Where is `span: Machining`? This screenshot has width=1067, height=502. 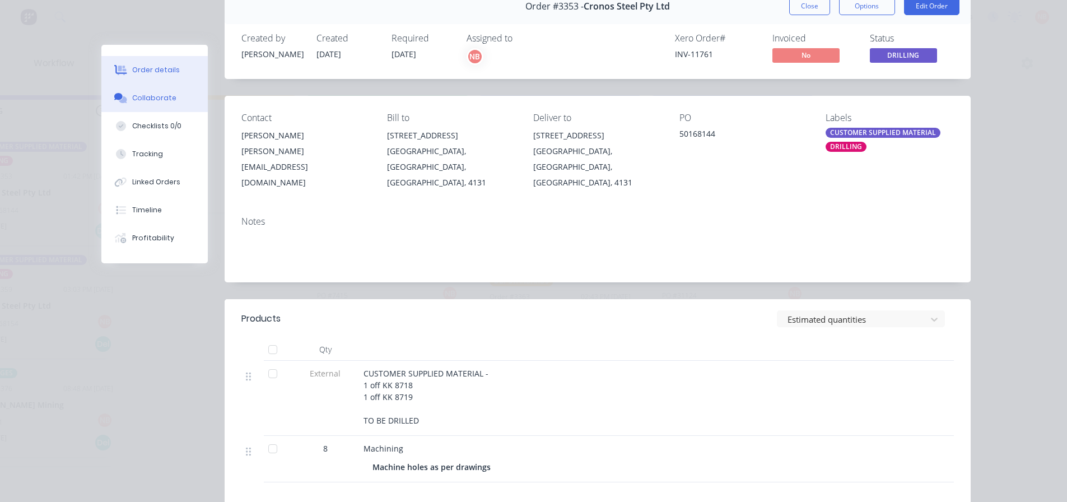 span: Machining is located at coordinates (383, 448).